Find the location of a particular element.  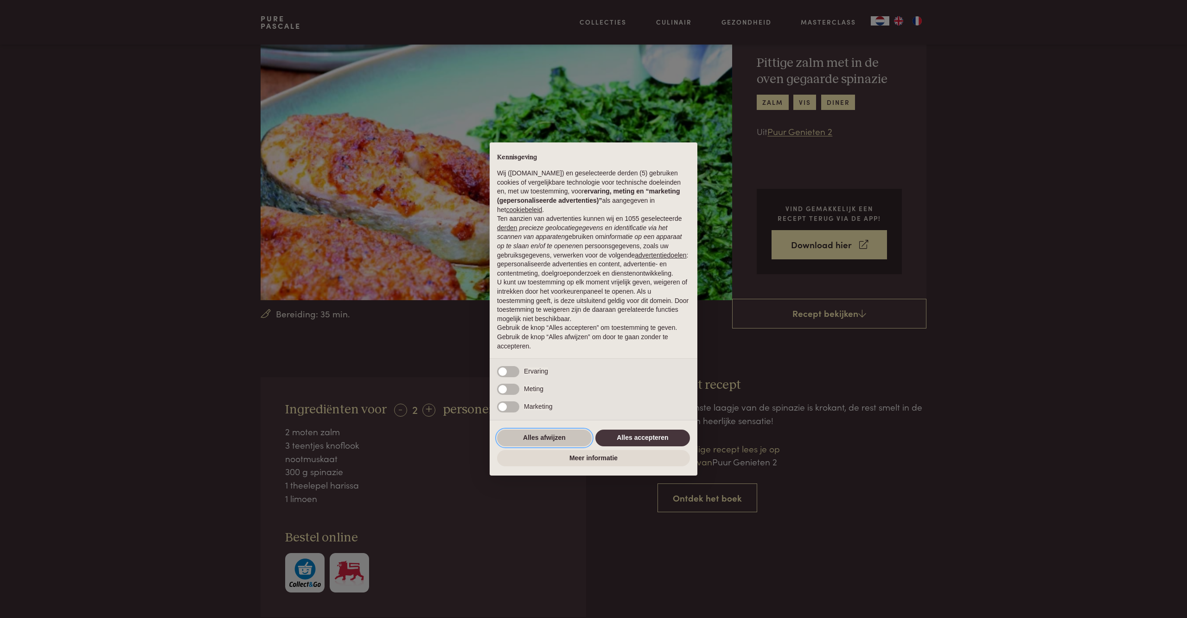

p: Ten aanzien van advertenties kunnen wij en 1055 geselecteerde gebruiken om en persoonsgegevens, z... is located at coordinates (594, 246).